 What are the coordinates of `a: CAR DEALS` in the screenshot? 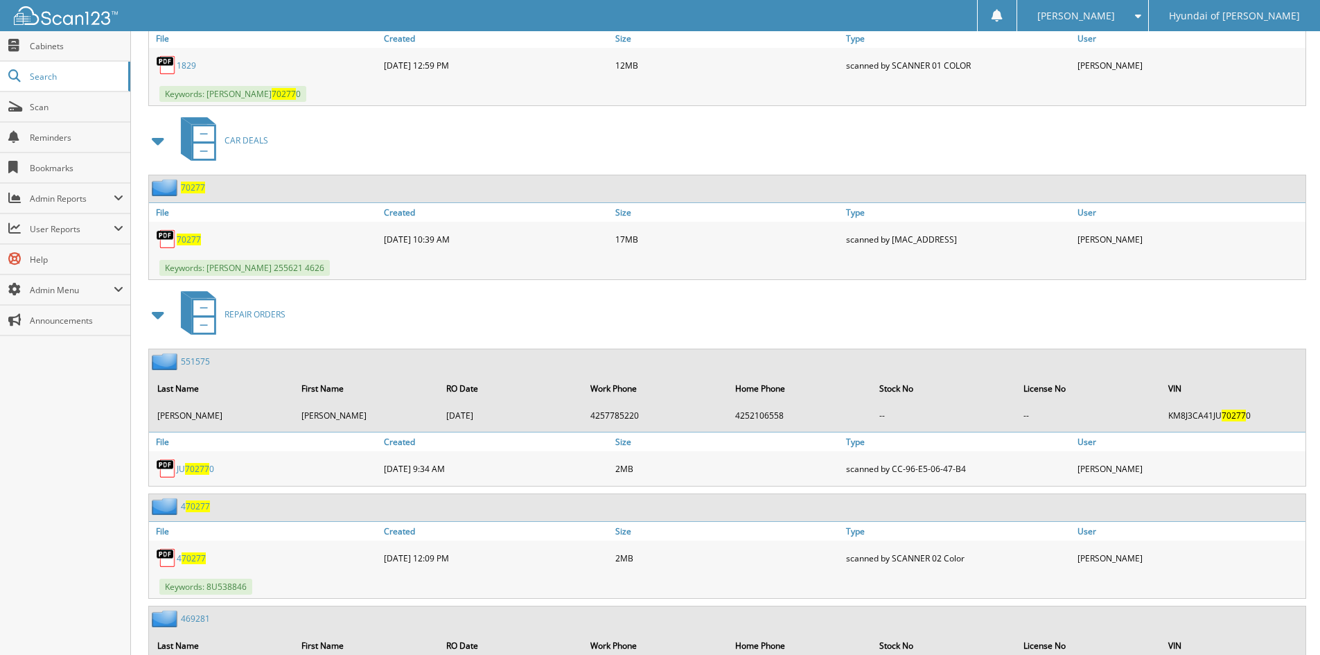 It's located at (220, 140).